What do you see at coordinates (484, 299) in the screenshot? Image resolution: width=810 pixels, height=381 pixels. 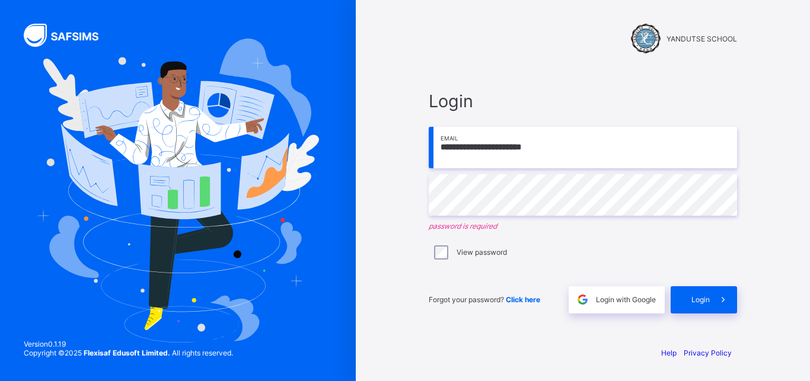 I see `span: Forgot your password?` at bounding box center [484, 299].